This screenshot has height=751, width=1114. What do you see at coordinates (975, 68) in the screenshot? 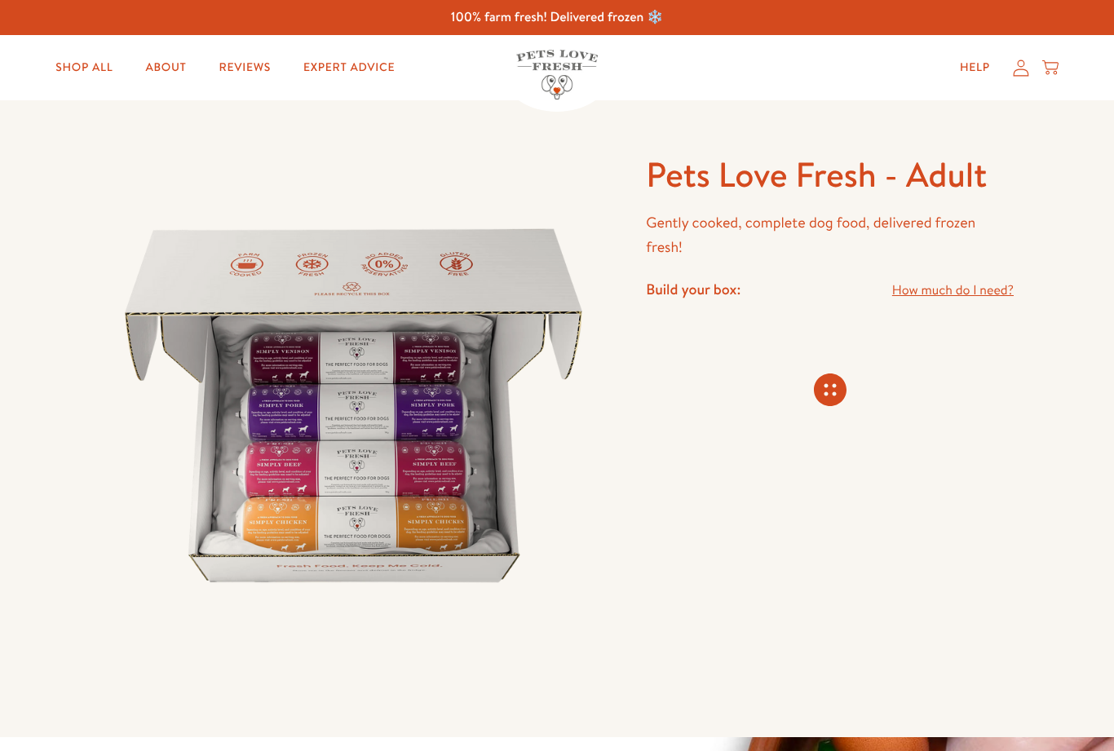
I see `a: Help` at bounding box center [975, 68].